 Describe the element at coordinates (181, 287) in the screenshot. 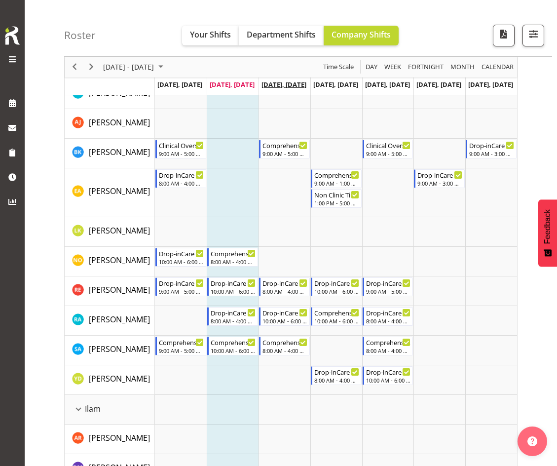

I see `div: Rachel Els"s event - Drop-inCare 9-5 Begin From Monday, September 29, 2025 at 9:00:00 AM GMT+13:0...` at that location.